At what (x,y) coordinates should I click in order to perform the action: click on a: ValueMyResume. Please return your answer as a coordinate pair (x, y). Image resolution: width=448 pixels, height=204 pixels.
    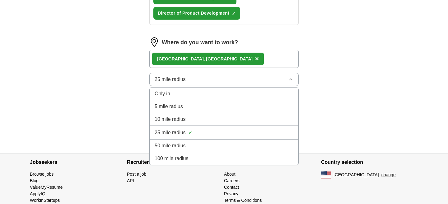
    Looking at the image, I should click on (46, 187).